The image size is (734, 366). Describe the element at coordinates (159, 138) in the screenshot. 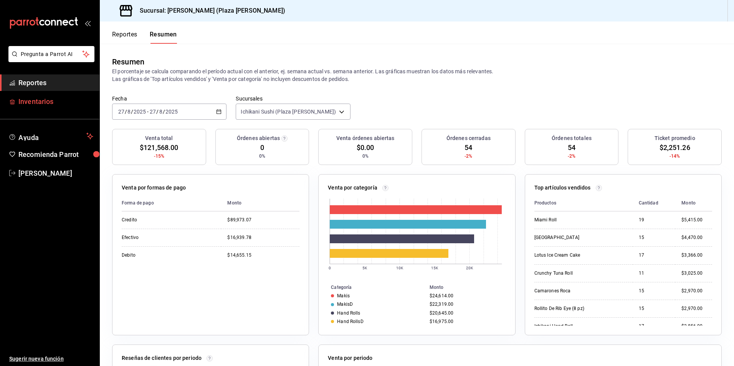

I see `h3: Venta total` at that location.